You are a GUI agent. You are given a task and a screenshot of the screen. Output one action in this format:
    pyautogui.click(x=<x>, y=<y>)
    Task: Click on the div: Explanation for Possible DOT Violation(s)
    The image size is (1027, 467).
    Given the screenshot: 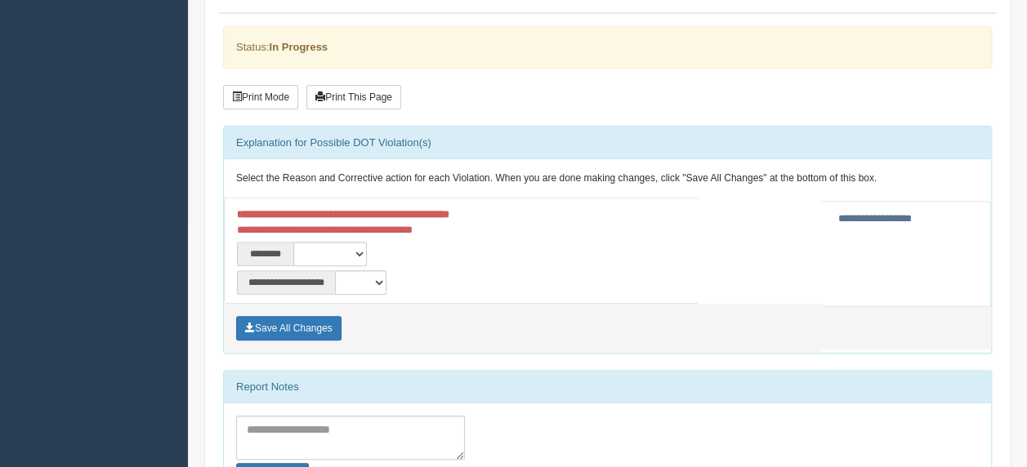 What is the action you would take?
    pyautogui.click(x=607, y=143)
    